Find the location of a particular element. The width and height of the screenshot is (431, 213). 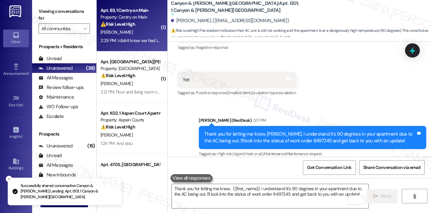

div: 1:28 PM: And also is located at coordinates (116, 143).